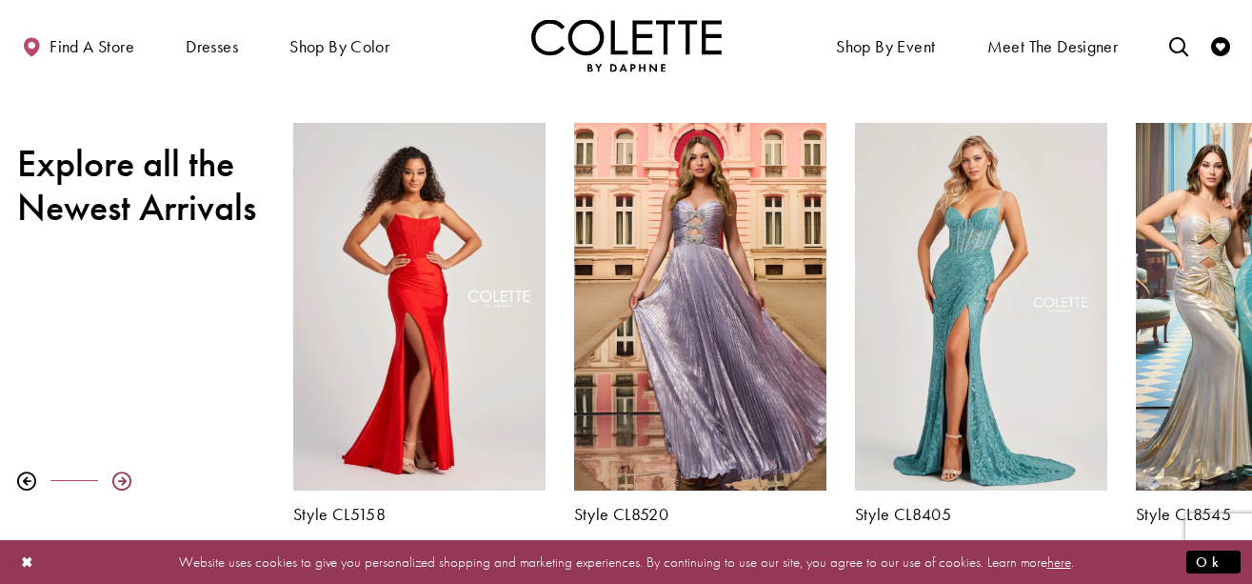 The width and height of the screenshot is (1252, 584). Describe the element at coordinates (141, 186) in the screenshot. I see `h2: Explore all the Newest Arrivals` at that location.